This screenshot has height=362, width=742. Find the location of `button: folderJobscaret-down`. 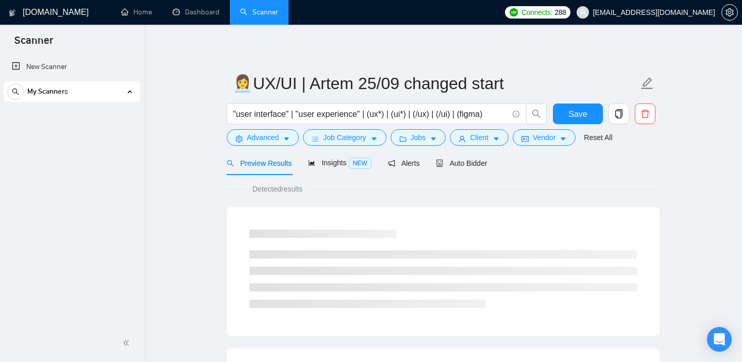

button: folderJobscaret-down is located at coordinates (418, 138).